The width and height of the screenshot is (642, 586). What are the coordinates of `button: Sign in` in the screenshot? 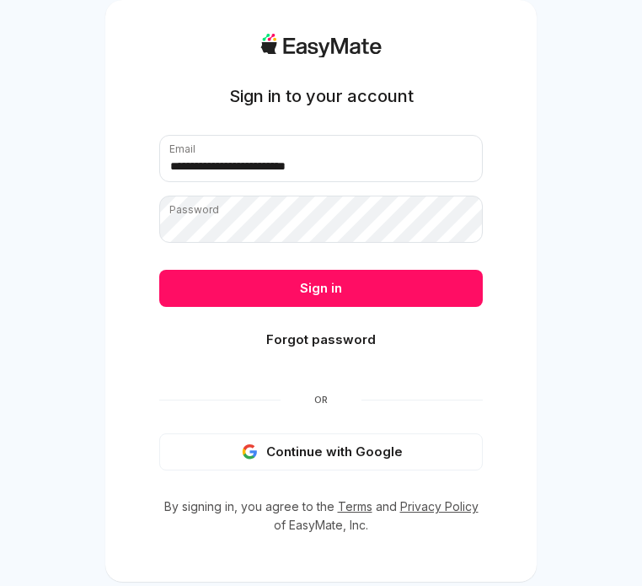 It's located at (321, 288).